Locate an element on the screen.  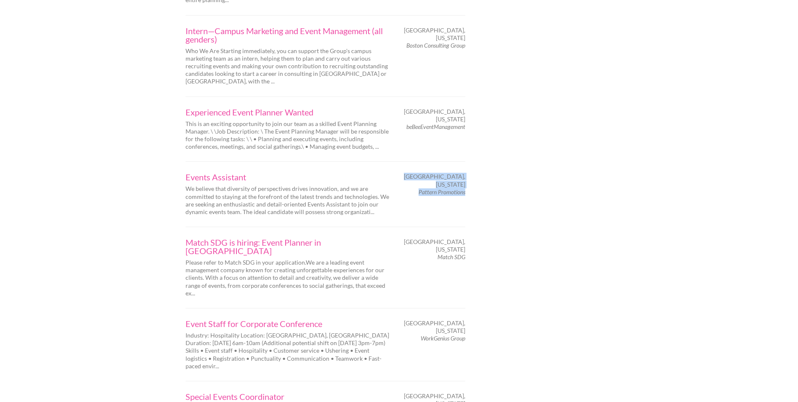
em: WorkGenius Group is located at coordinates (443, 338).